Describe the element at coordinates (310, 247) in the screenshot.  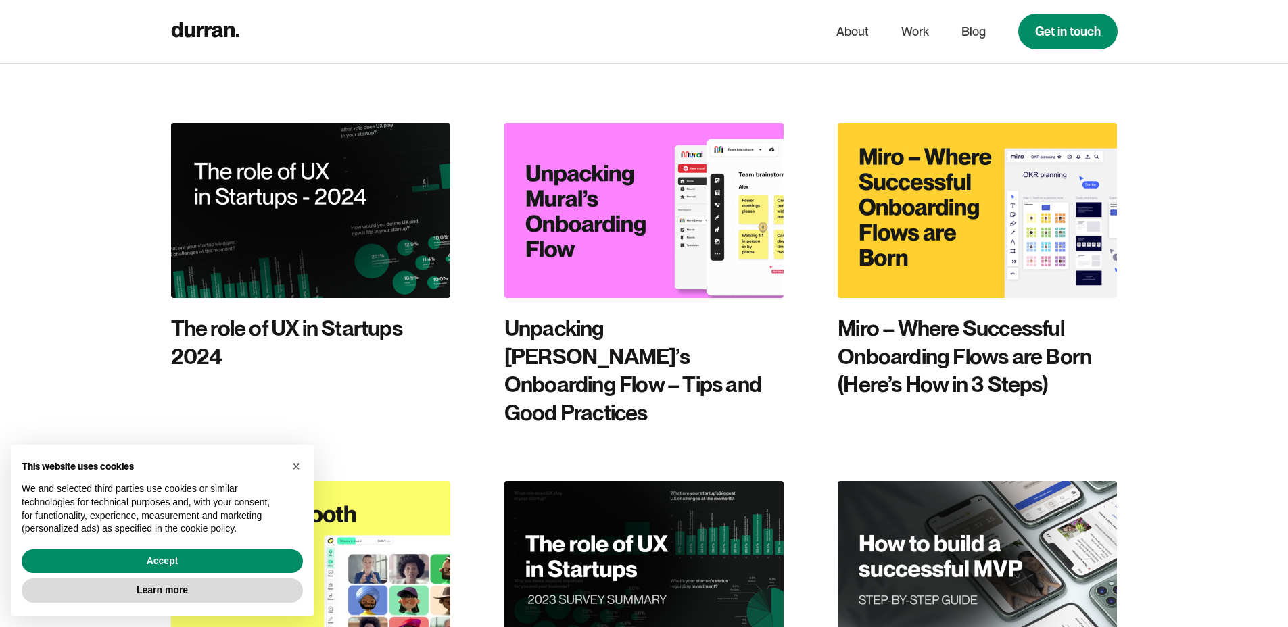
I see `a: The role of UX in Startups 2024` at that location.